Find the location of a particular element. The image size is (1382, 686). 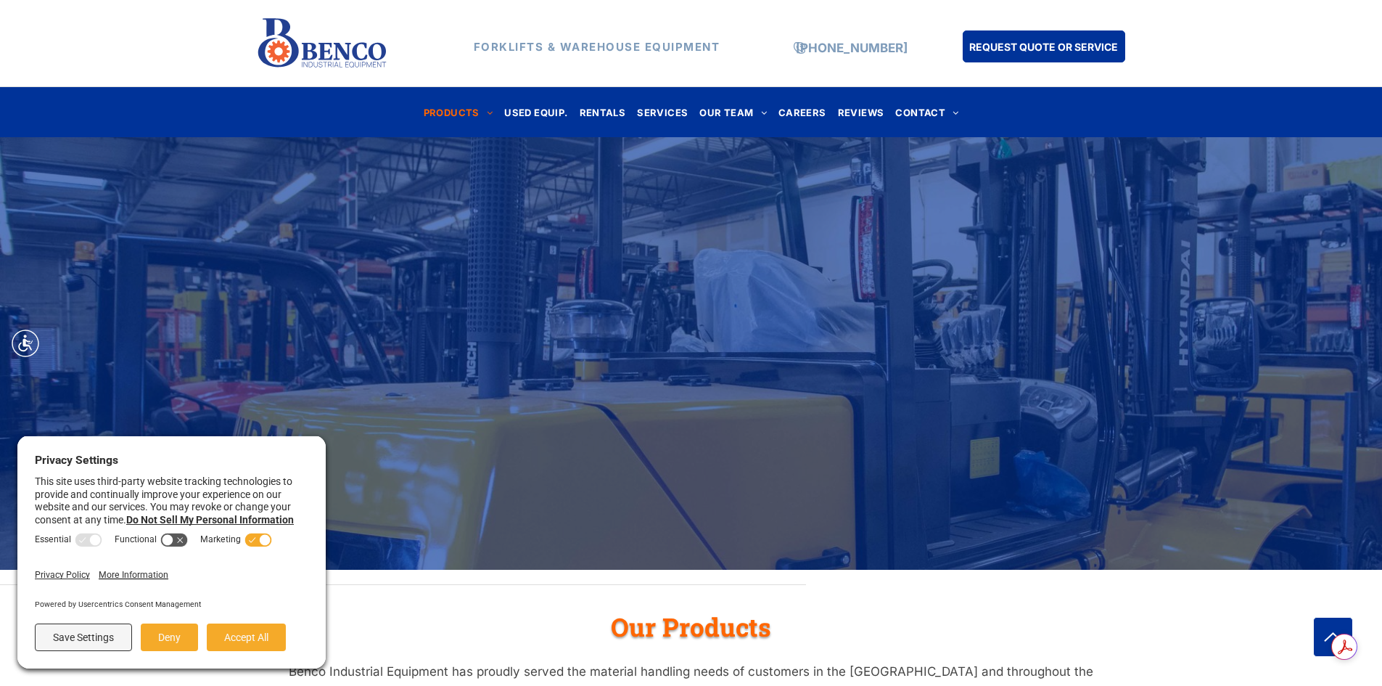

a: RENTALS is located at coordinates (603, 112).